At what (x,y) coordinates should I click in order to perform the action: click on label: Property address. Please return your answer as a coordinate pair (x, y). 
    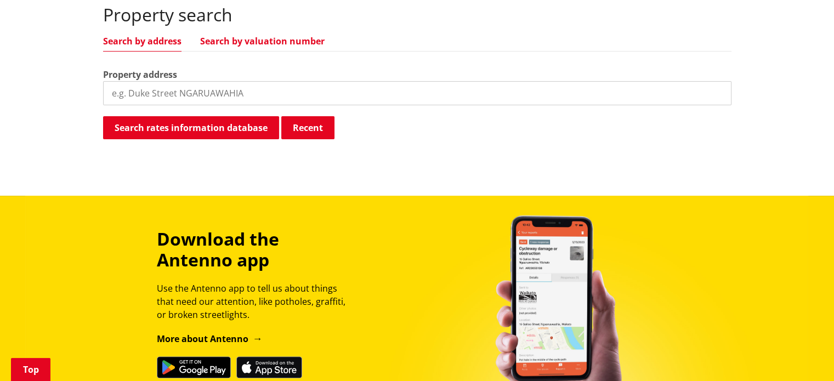
    Looking at the image, I should click on (140, 75).